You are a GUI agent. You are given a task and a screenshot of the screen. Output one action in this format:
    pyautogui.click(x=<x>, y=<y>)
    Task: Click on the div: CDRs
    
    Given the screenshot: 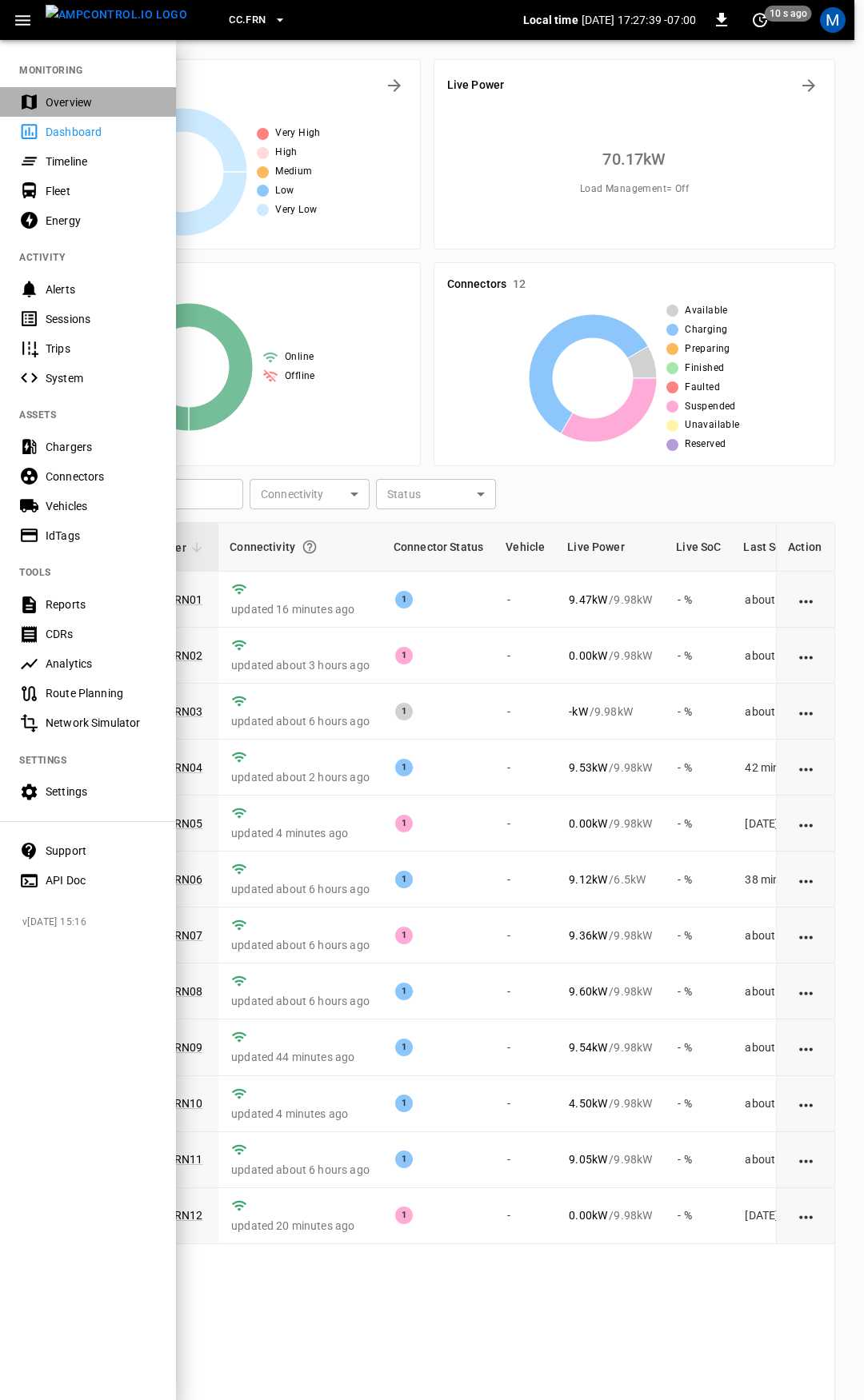 What is the action you would take?
    pyautogui.click(x=101, y=634)
    